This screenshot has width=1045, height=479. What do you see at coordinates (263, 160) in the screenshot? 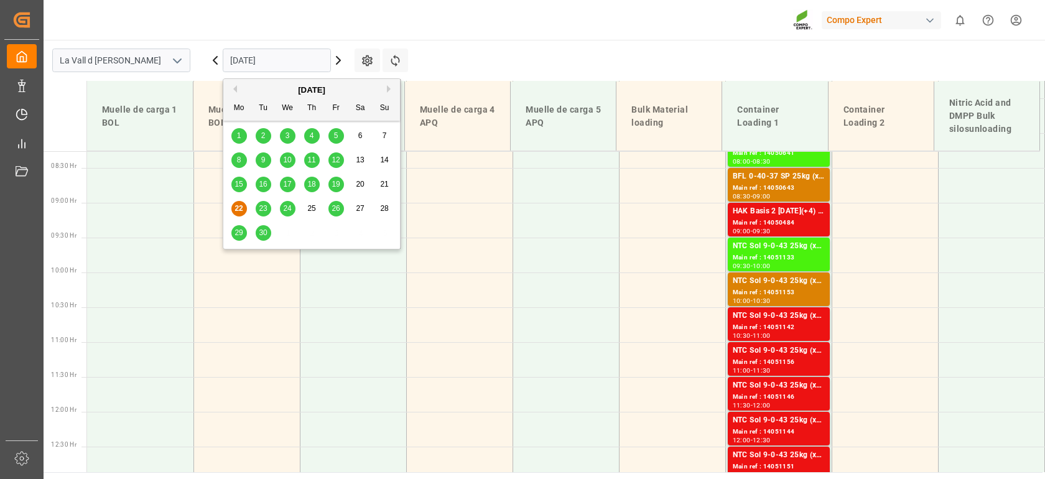
I see `span: 9` at bounding box center [263, 160].